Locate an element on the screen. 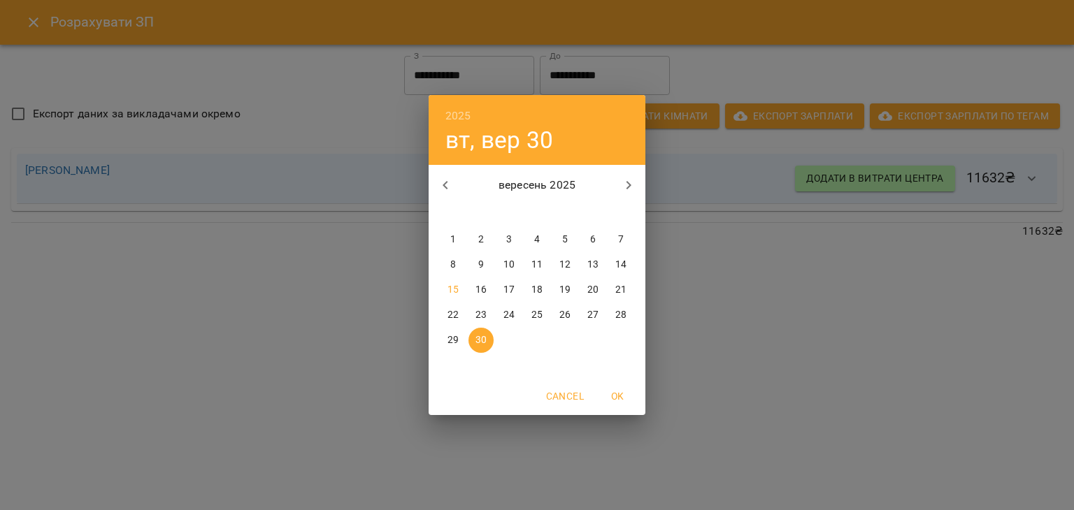  button: 8 is located at coordinates (453, 265).